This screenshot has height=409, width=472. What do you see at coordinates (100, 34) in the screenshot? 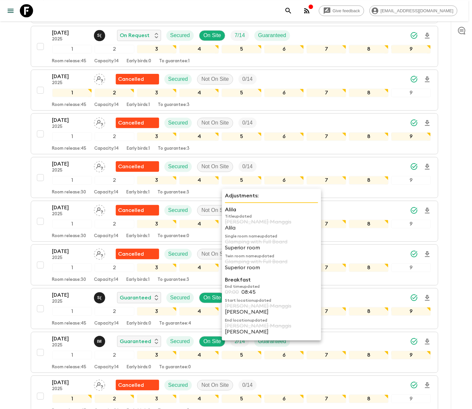
I see `span: Shandy (Putu) Sandhi Astra Juniawan` at bounding box center [100, 34].